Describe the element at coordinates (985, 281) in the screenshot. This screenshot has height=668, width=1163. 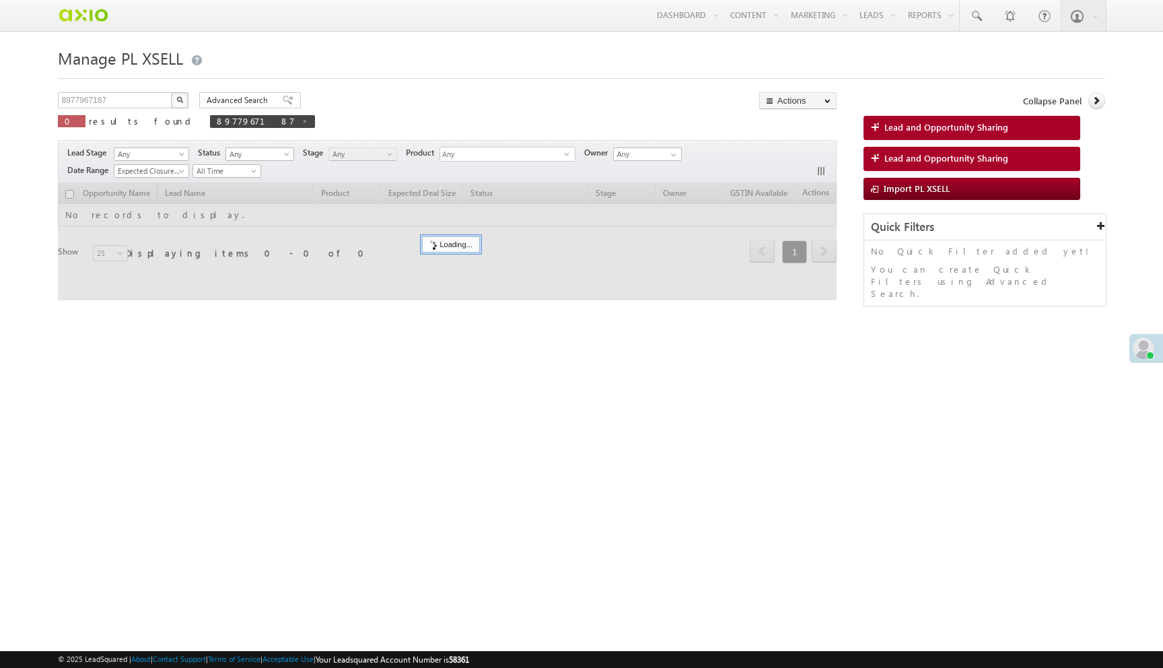
I see `p: You can create Quick Filters using Advanced Search.` at that location.